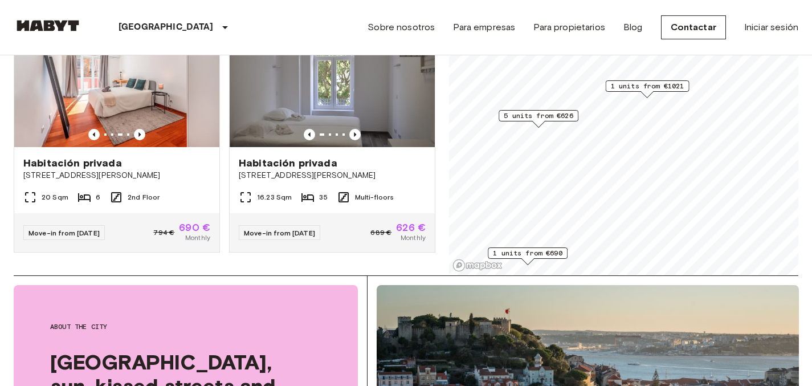 Image resolution: width=812 pixels, height=386 pixels. Describe the element at coordinates (401, 27) in the screenshot. I see `a: Sobre nosotros` at that location.